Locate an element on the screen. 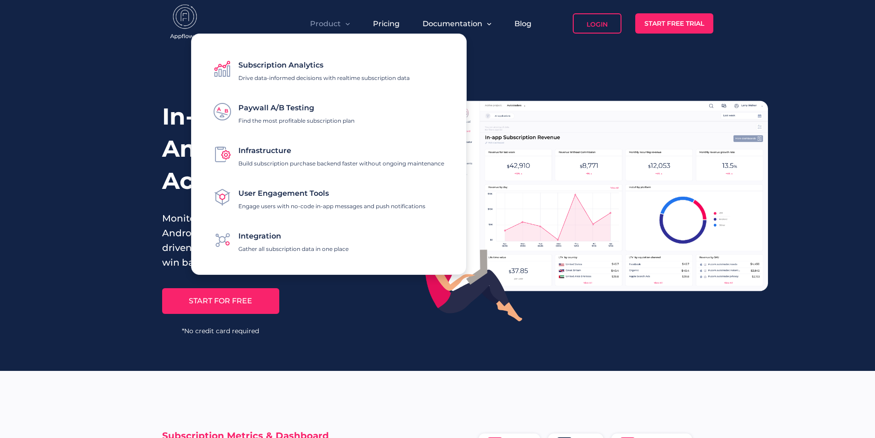 This screenshot has width=875, height=438. img: icon-integrate-with-other-tools is located at coordinates (222, 240).